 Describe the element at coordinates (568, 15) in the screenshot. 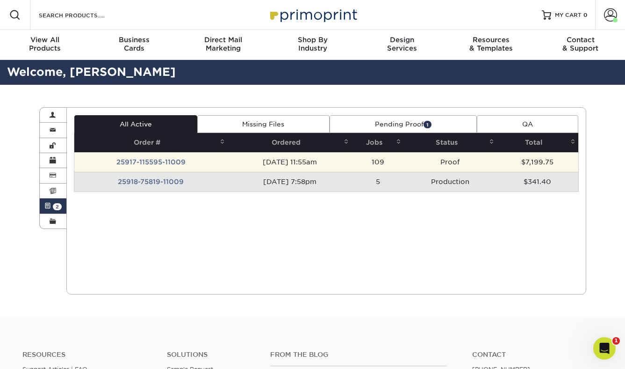

I see `span: MY CART` at that location.